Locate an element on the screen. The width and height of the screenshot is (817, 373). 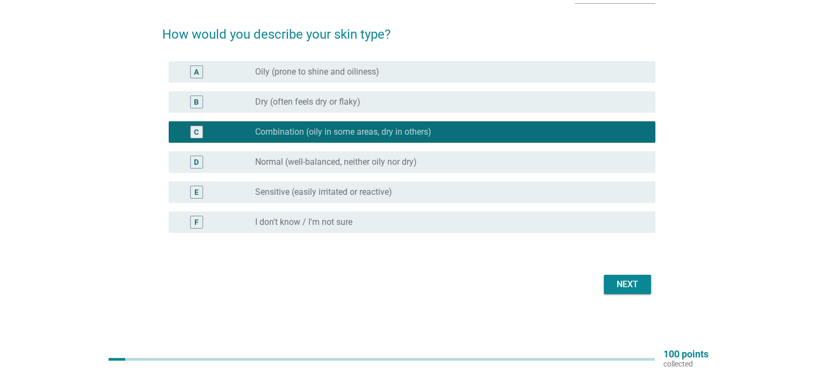
div: F is located at coordinates (197, 222).